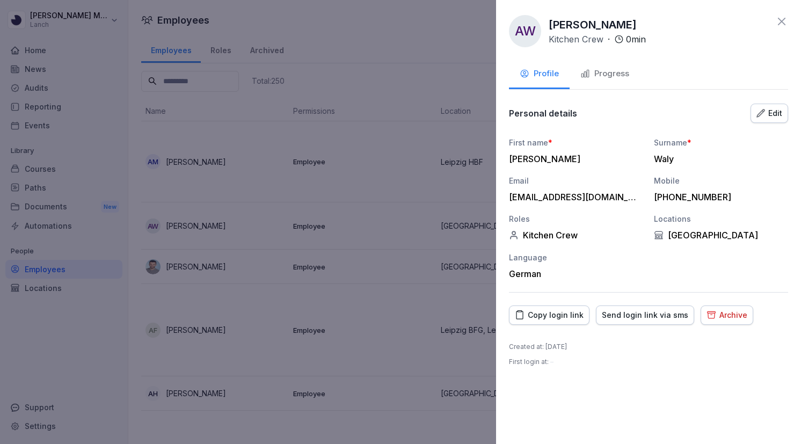 The width and height of the screenshot is (801, 444). Describe the element at coordinates (549, 315) in the screenshot. I see `button: Copy login link` at that location.